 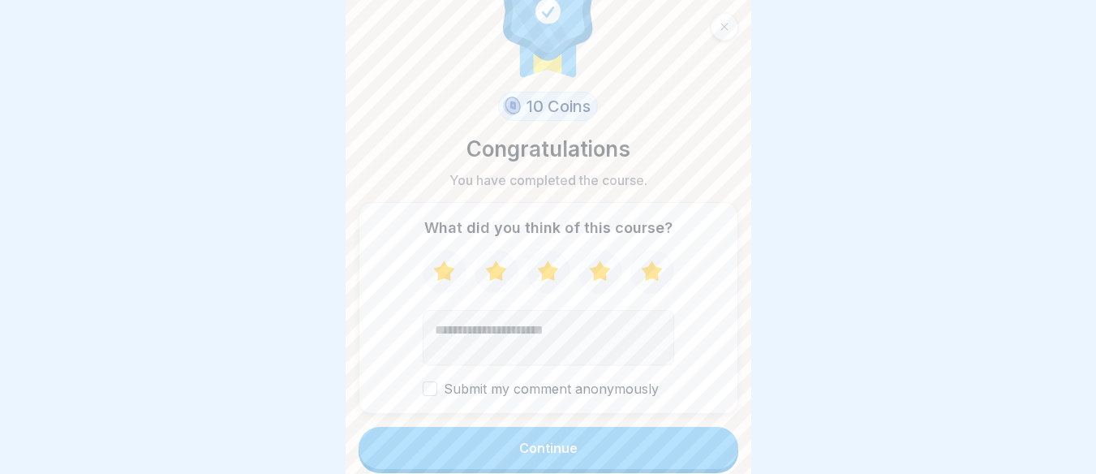 I want to click on label: Submit my comment anonymously, so click(x=549, y=389).